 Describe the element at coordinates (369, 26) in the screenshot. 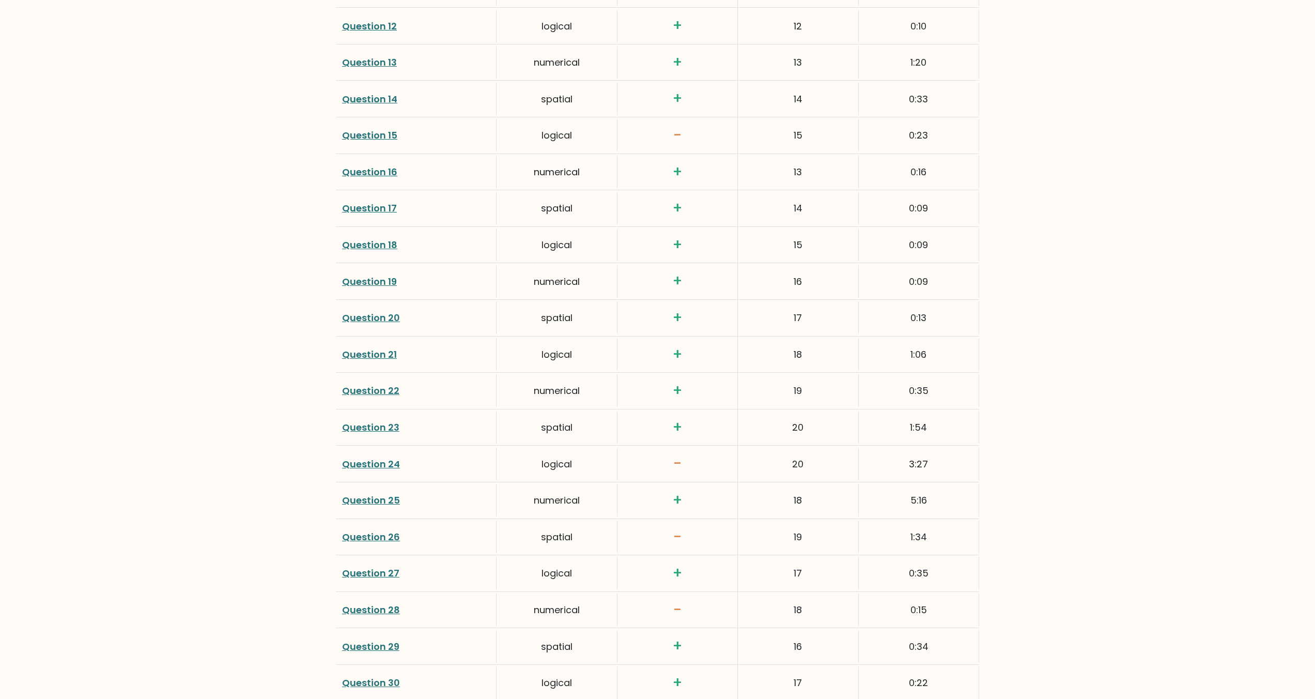

I see `a: Question 12` at that location.